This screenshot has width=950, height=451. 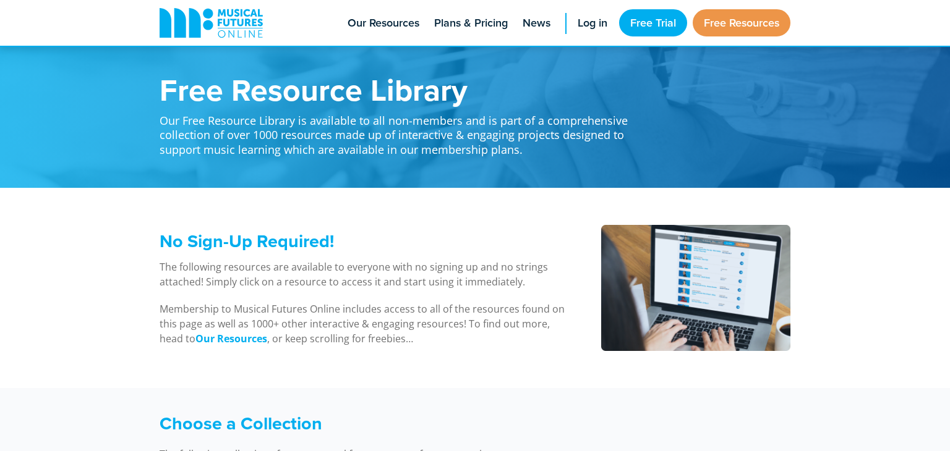 I want to click on a: Free Resources, so click(x=741, y=23).